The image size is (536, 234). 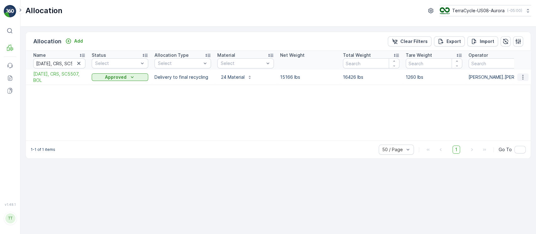 What do you see at coordinates (356, 55) in the screenshot?
I see `p: Total Weight` at bounding box center [356, 55].